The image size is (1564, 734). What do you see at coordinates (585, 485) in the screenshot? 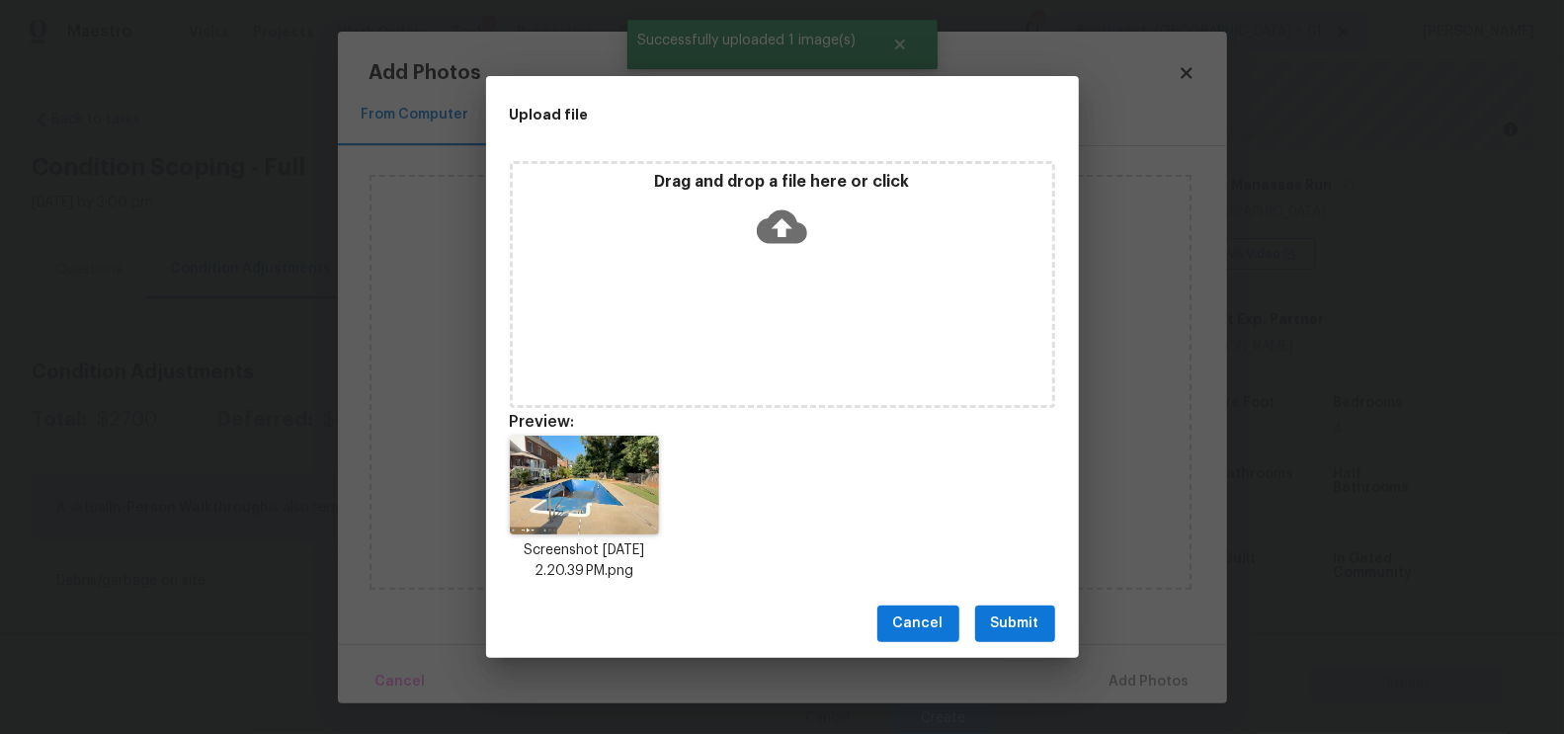
I see `img: b3csAAAAASUVORK5CYII=` at bounding box center [585, 485].